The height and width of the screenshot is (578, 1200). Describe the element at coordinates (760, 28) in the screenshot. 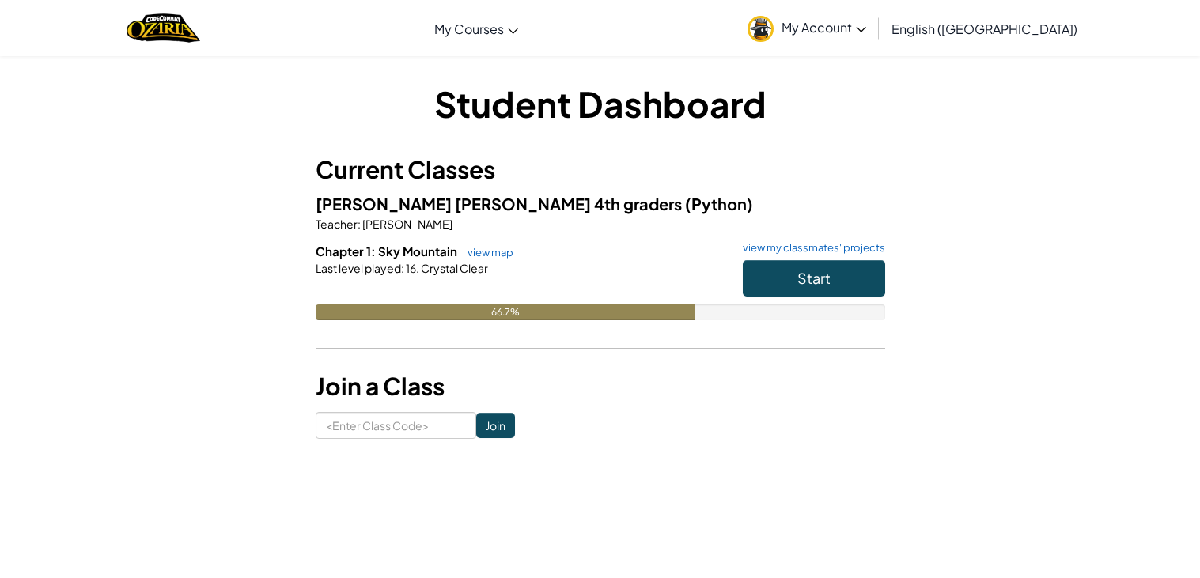

I see `img: avatar` at that location.